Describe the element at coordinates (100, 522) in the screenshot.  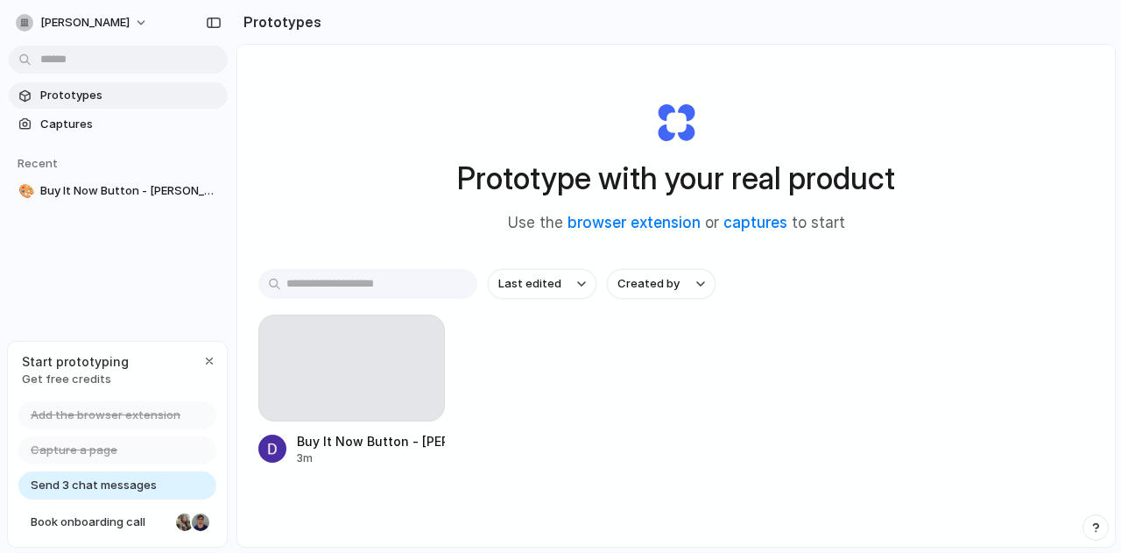
I see `span: Book onboarding call` at that location.